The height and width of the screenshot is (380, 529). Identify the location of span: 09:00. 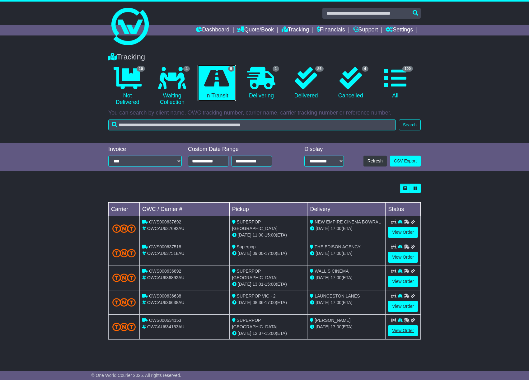
(258, 253).